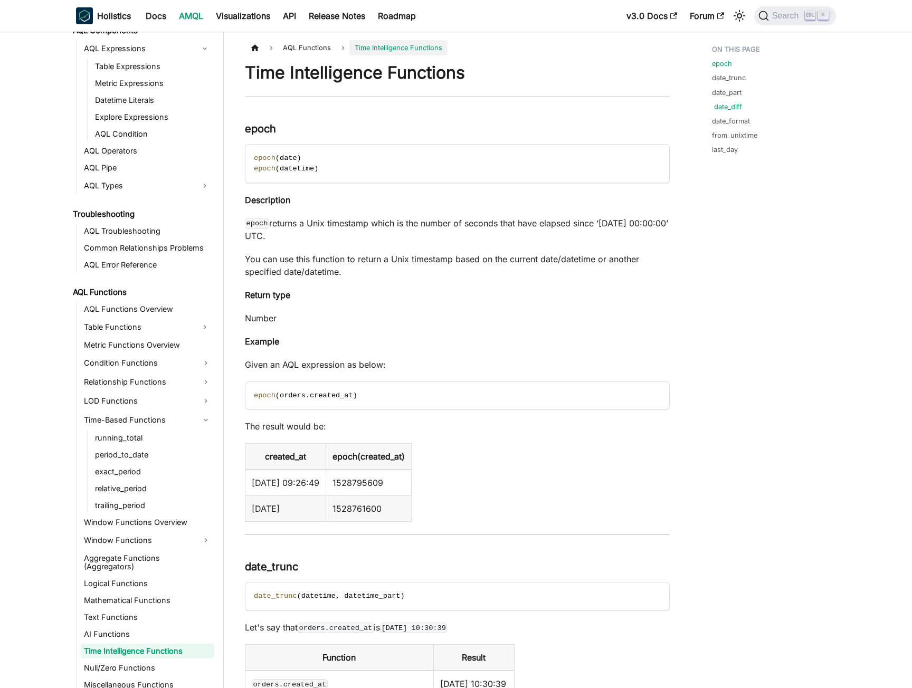  Describe the element at coordinates (147, 651) in the screenshot. I see `a: Time Intelligence Functions` at that location.